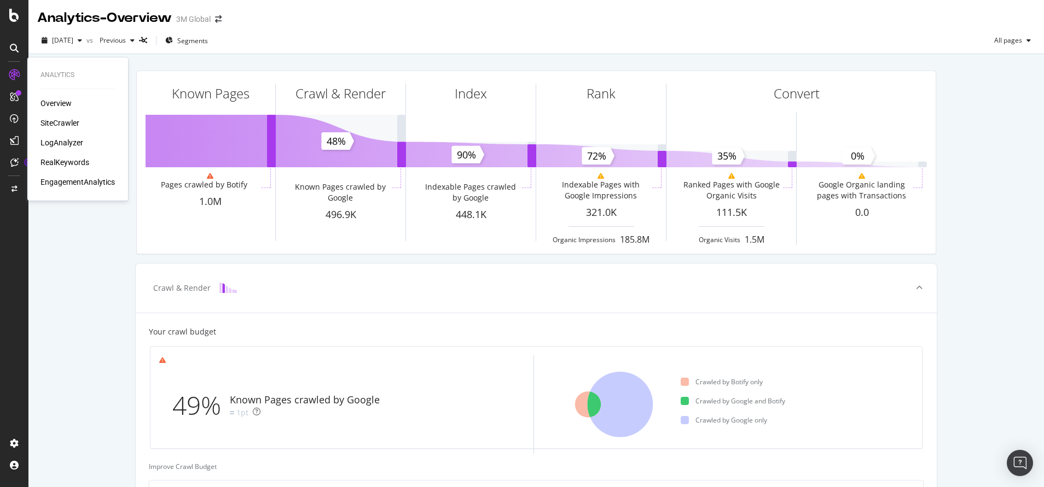 This screenshot has width=1044, height=487. I want to click on img: block-icon, so click(228, 288).